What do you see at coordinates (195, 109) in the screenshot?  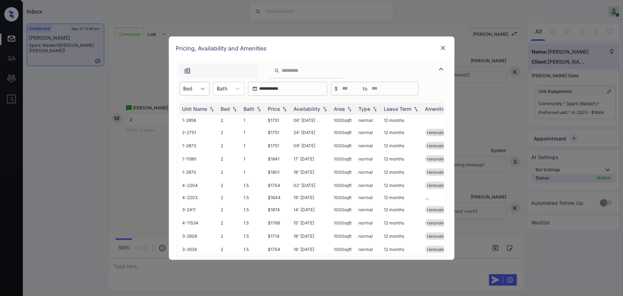 I see `div: Unit Name` at bounding box center [195, 109].